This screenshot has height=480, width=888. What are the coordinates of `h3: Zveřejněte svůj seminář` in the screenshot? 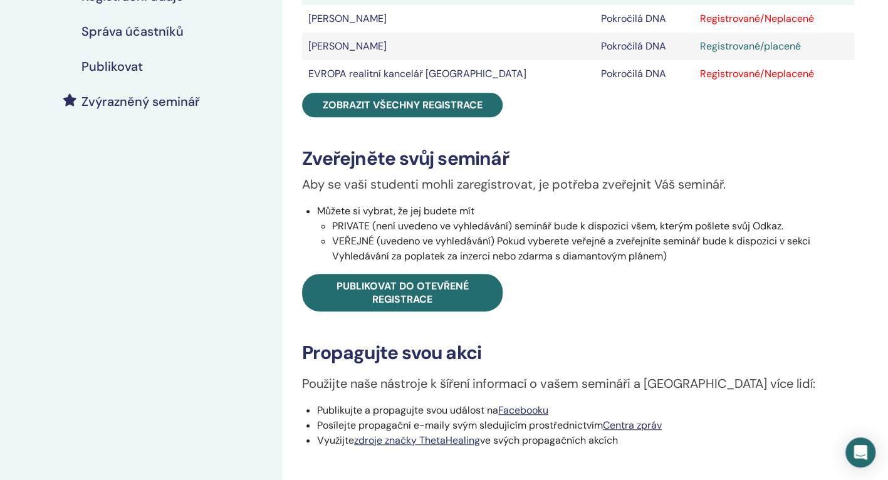 It's located at (578, 159).